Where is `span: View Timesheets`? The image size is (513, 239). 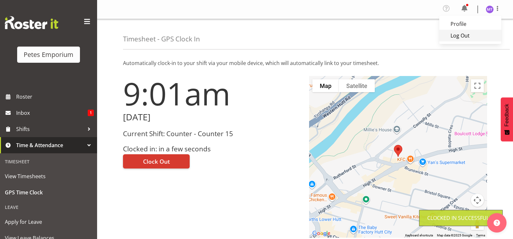
span: View Timesheets is located at coordinates (49, 176).